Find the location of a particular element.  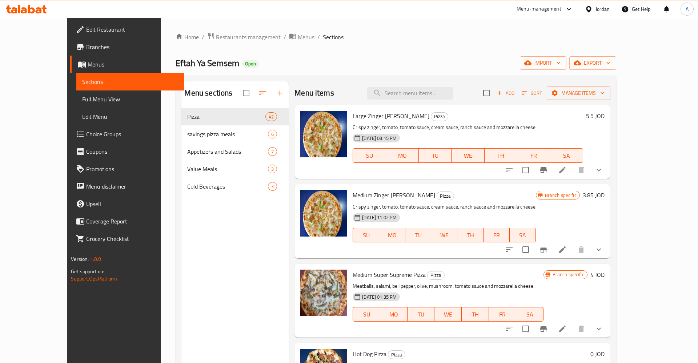

button: MO is located at coordinates (394, 315).